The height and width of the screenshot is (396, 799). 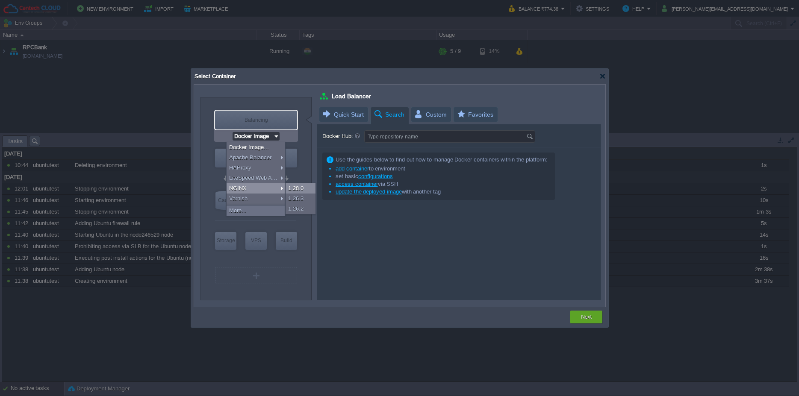 I want to click on div: LiteSpeed Web ADC, so click(x=256, y=178).